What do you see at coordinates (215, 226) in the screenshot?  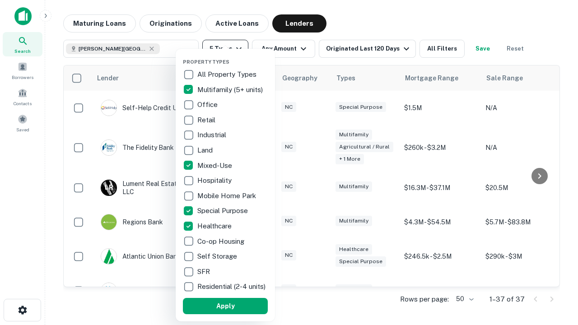 I see `p: Healthcare` at bounding box center [215, 226].